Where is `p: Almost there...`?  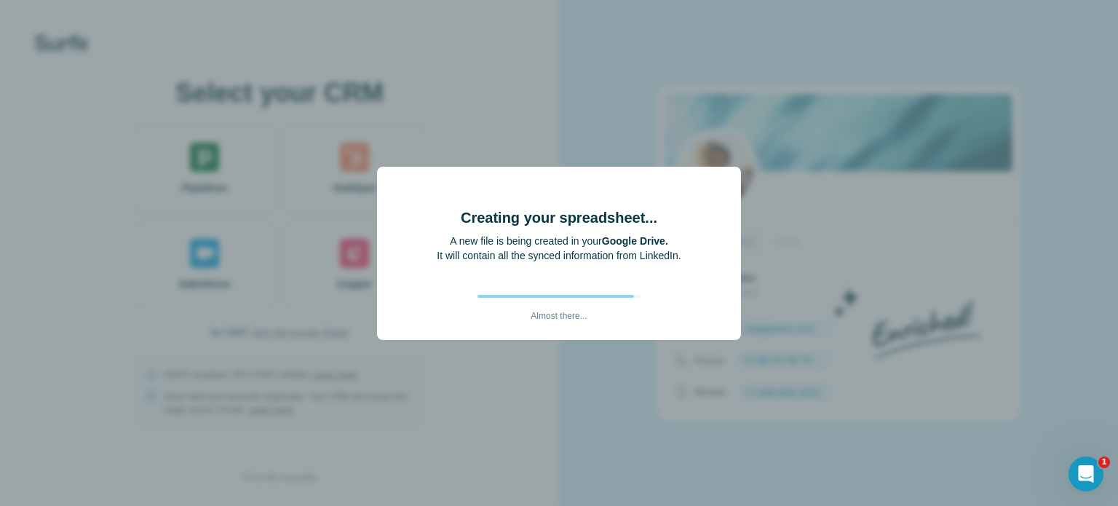
p: Almost there... is located at coordinates (558, 310).